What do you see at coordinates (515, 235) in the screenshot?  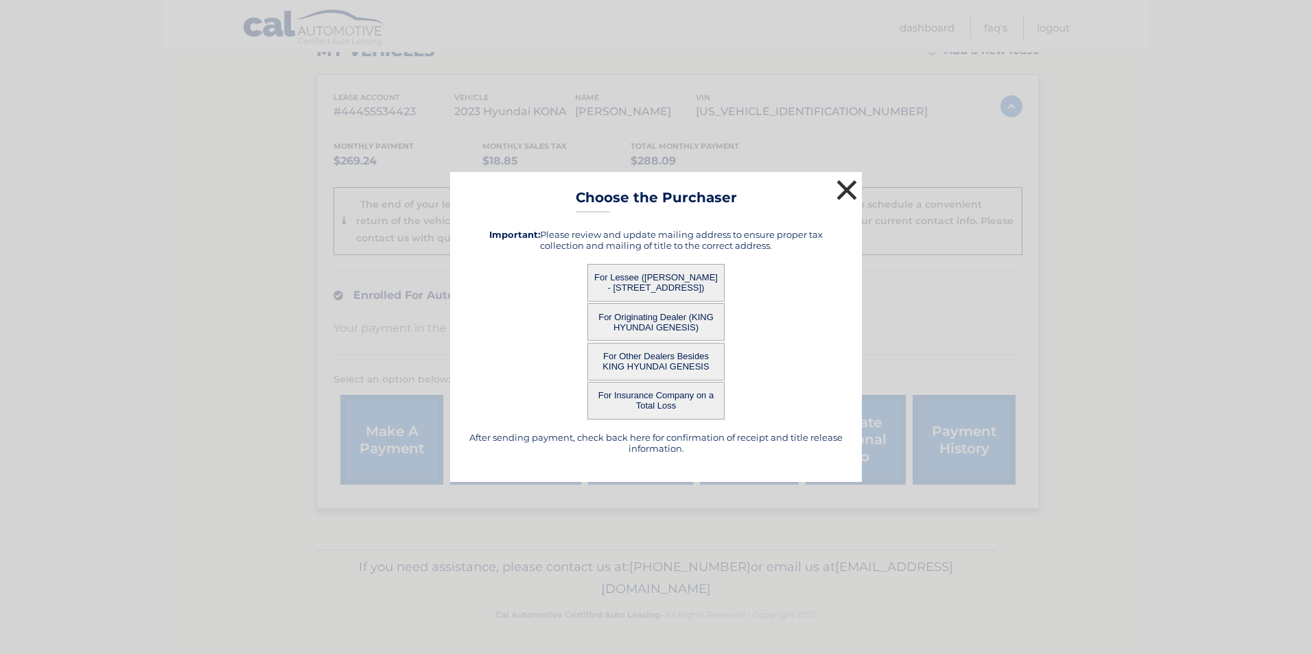 I see `strong: Important:` at bounding box center [515, 235].